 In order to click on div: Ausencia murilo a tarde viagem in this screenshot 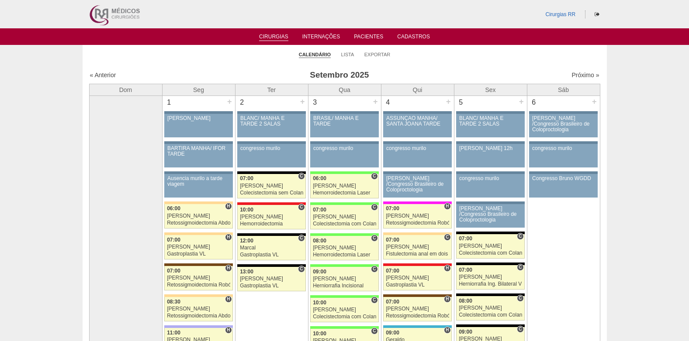, I will do `click(198, 182)`.